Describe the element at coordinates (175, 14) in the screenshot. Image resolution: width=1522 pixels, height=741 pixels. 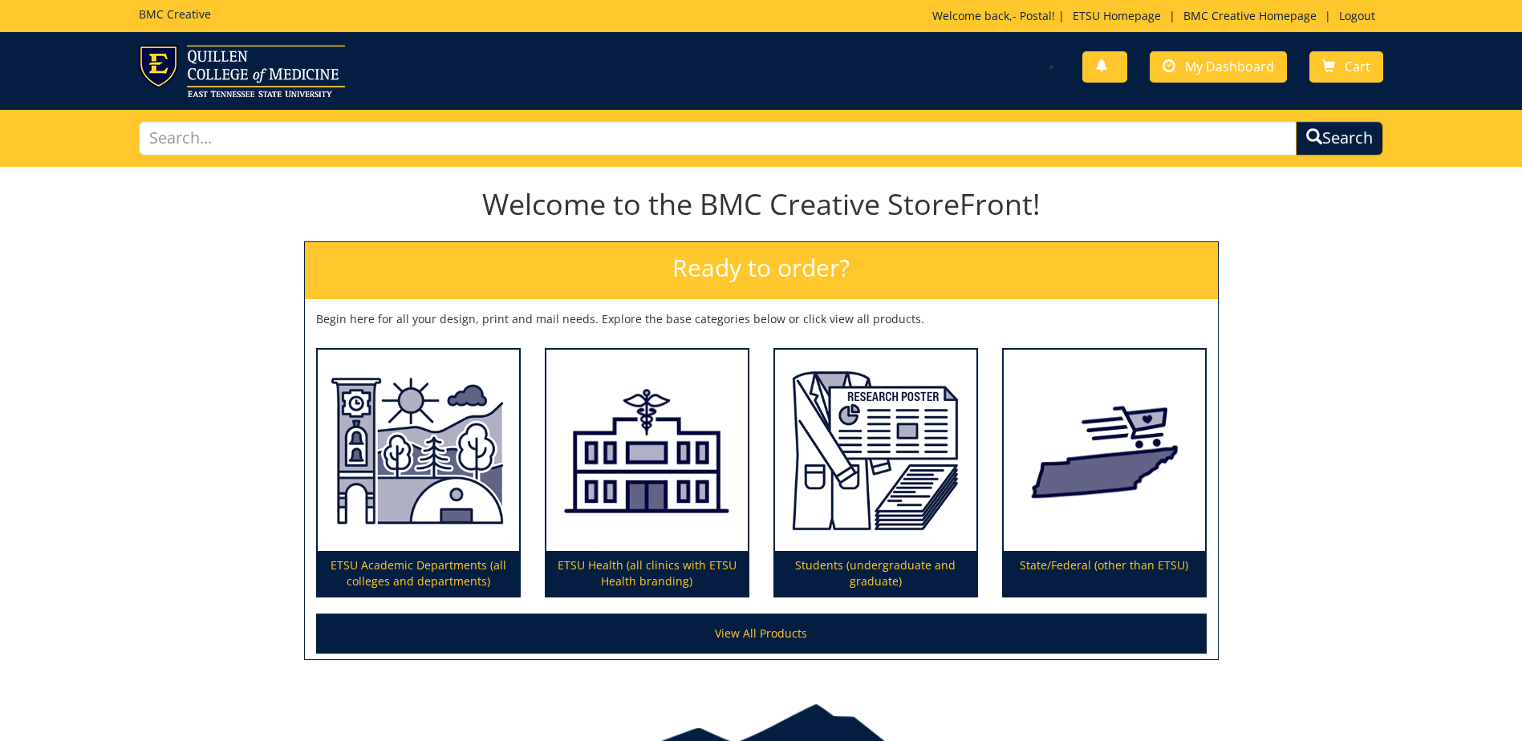
I see `h5: BMC Creative` at that location.